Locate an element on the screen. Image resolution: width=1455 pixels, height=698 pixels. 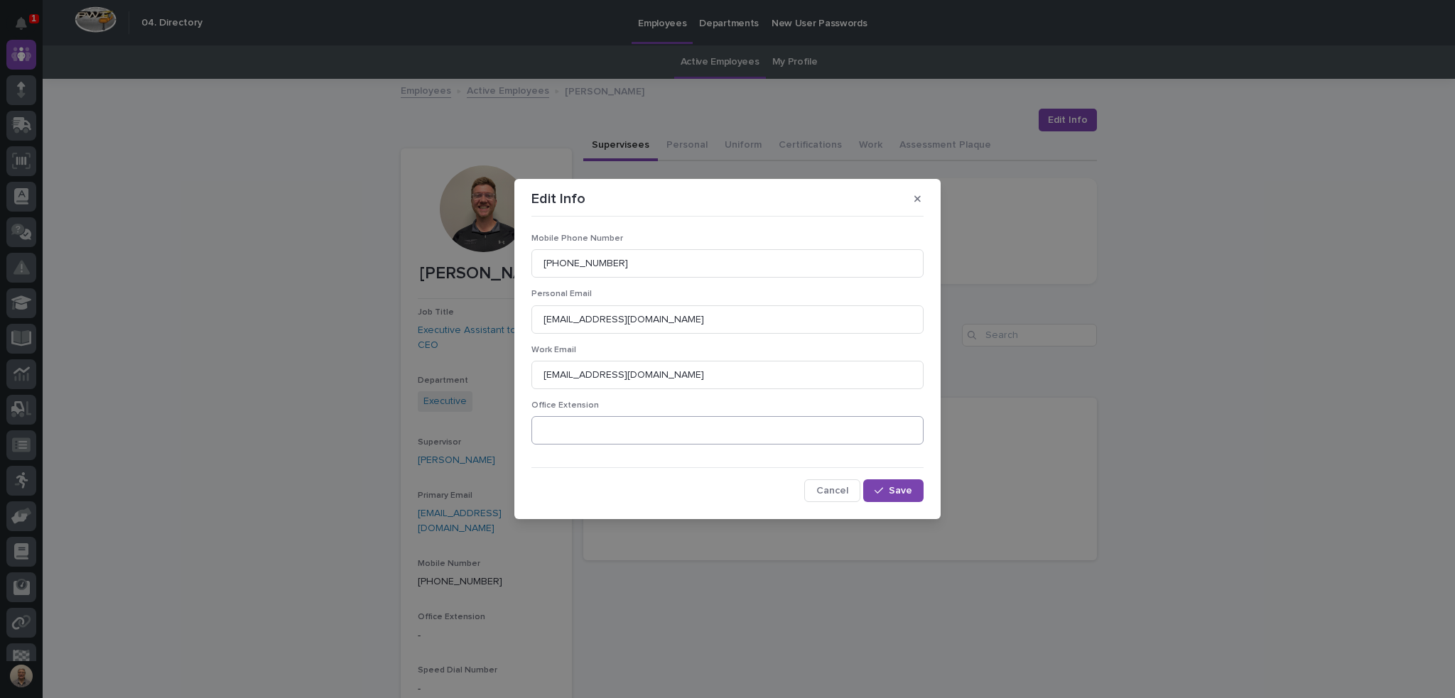
button: Save is located at coordinates (893, 491).